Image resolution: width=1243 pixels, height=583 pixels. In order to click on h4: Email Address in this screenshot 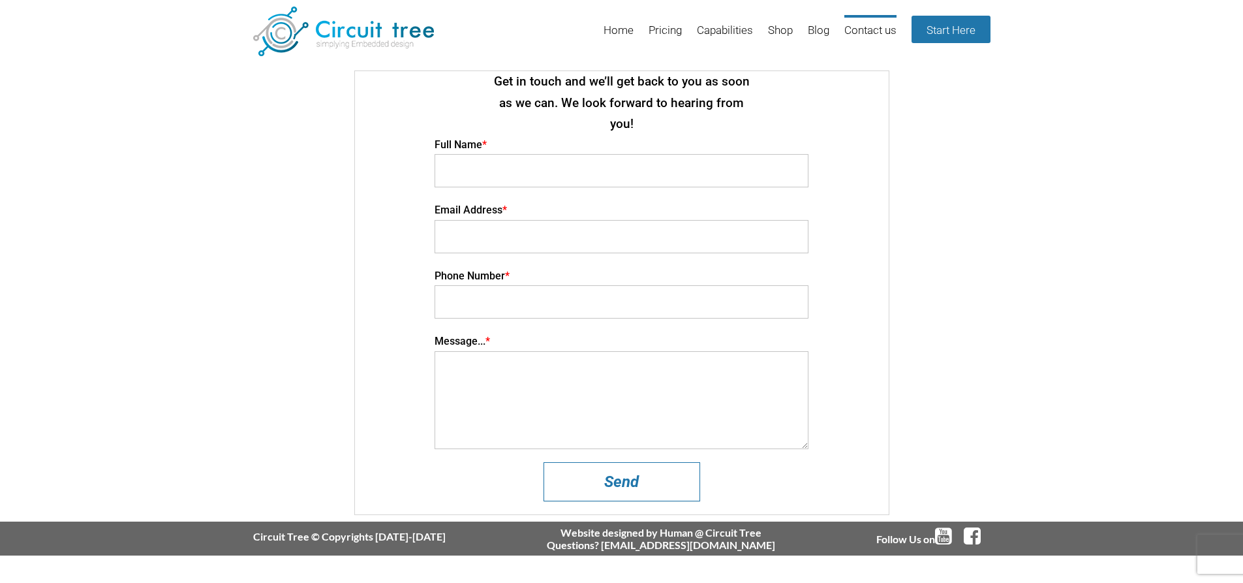, I will do `click(621, 210)`.